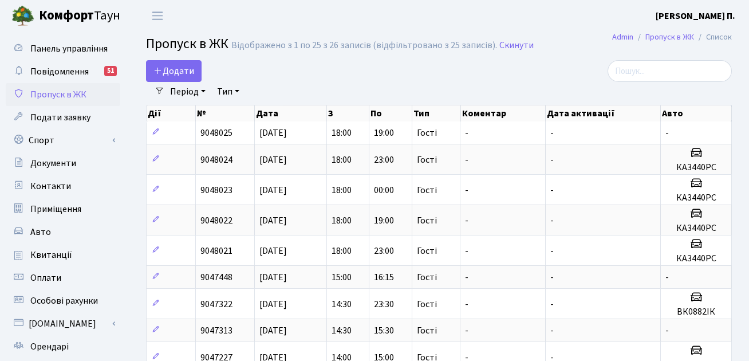  What do you see at coordinates (216, 160) in the screenshot?
I see `span: 9048024` at bounding box center [216, 160].